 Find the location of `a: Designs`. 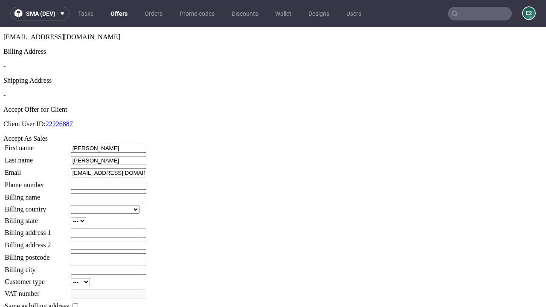

a: Designs is located at coordinates (319, 14).